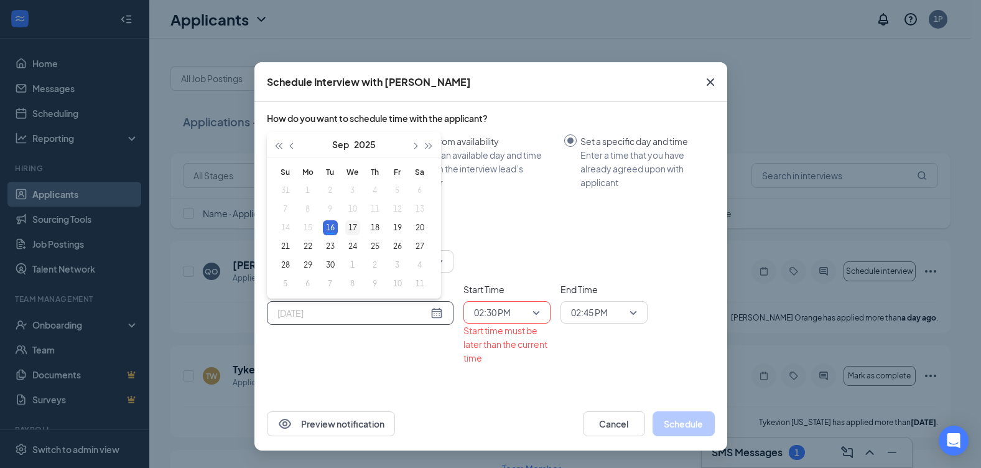 The width and height of the screenshot is (981, 468). Describe the element at coordinates (331, 424) in the screenshot. I see `button: EyePreview notification` at that location.